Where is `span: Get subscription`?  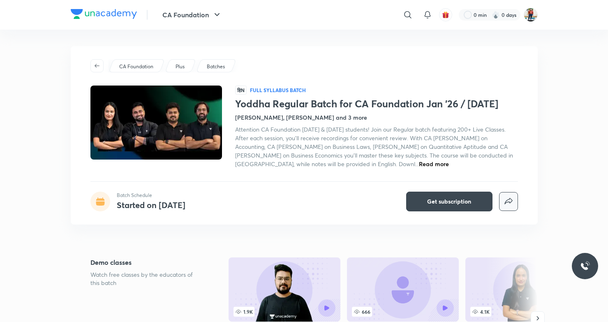
span: Get subscription is located at coordinates (449, 201).